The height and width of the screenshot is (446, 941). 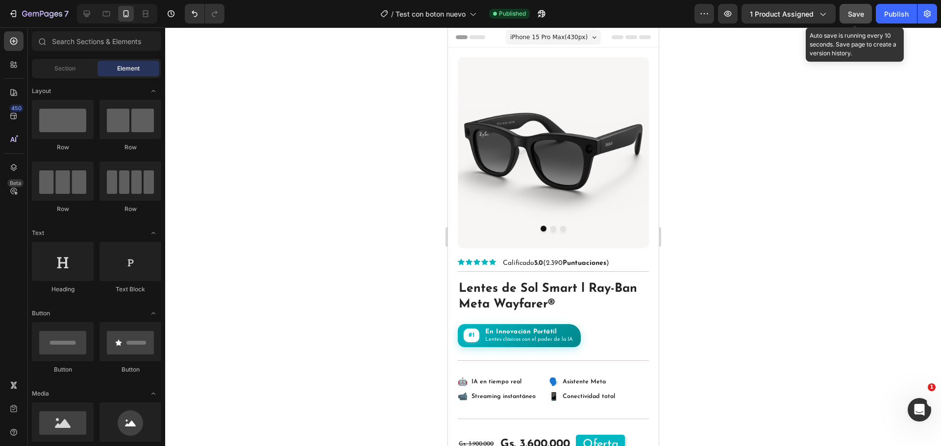 What do you see at coordinates (136, 236) in the screenshot?
I see `strong: Puntuaciones` at bounding box center [136, 236].